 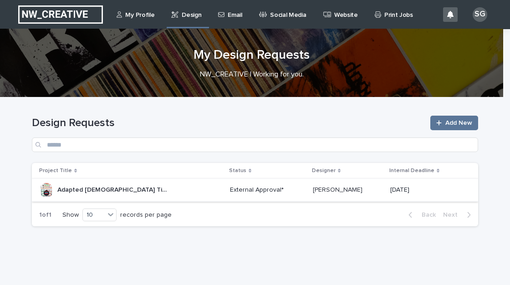 I want to click on div: SG, so click(x=480, y=15).